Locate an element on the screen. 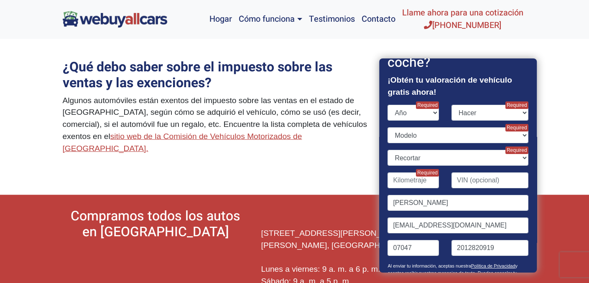 This screenshot has height=283, width=589. a: Testimonios is located at coordinates (332, 19).